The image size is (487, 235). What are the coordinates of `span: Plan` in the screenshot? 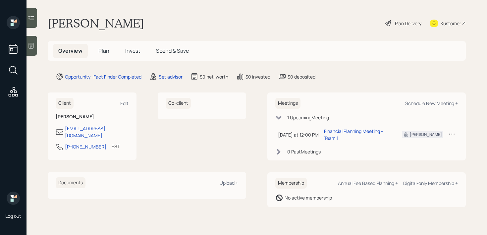 It's located at (104, 51).